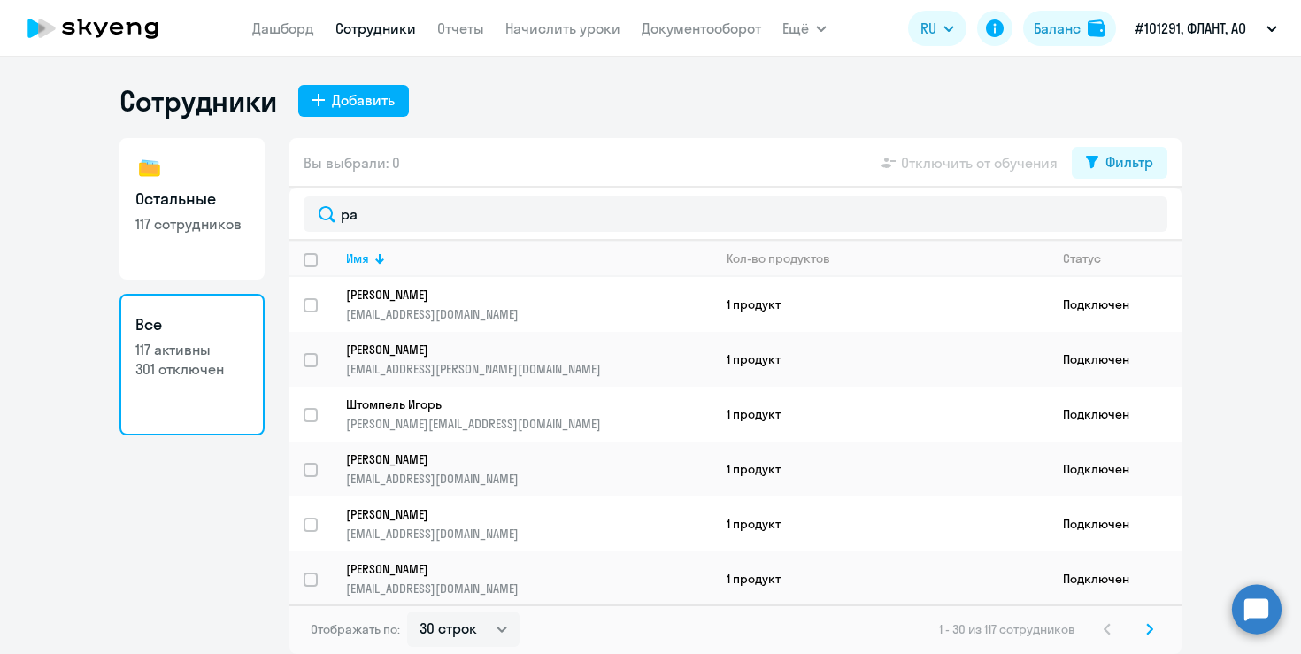  I want to click on button: Добавить, so click(353, 101).